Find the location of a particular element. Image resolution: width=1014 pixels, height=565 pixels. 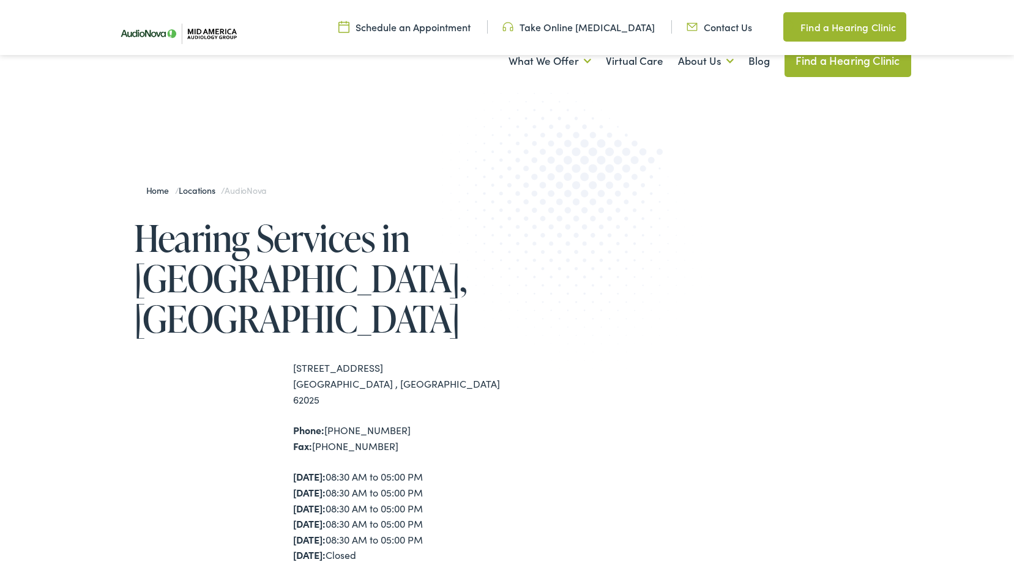

a: About Us is located at coordinates (706, 61).